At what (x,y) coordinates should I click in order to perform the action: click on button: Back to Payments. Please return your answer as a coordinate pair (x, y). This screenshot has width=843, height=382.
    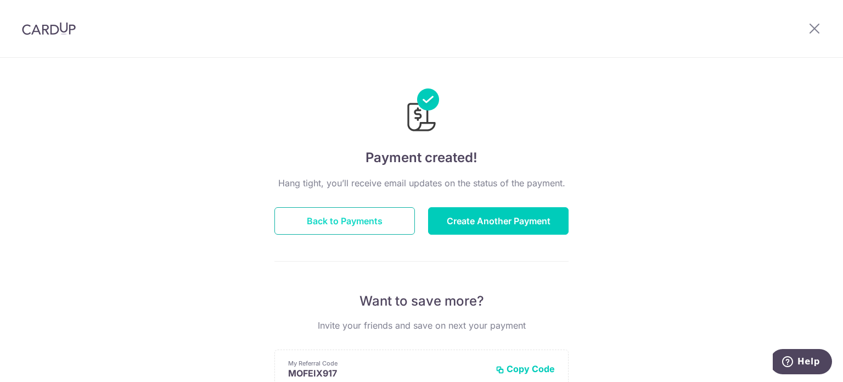
    Looking at the image, I should click on (345, 221).